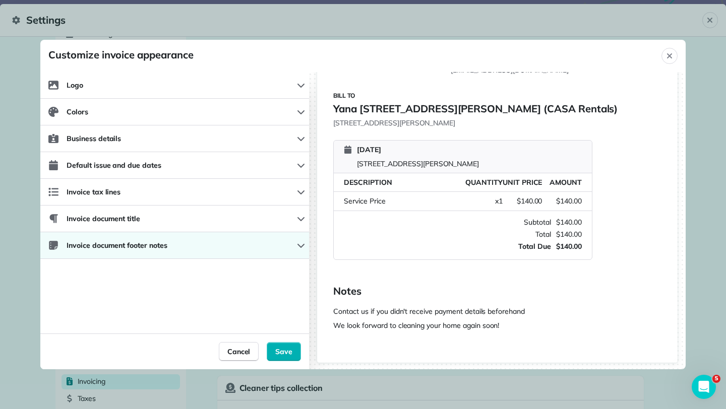  Describe the element at coordinates (565, 182) in the screenshot. I see `span: Amount` at that location.